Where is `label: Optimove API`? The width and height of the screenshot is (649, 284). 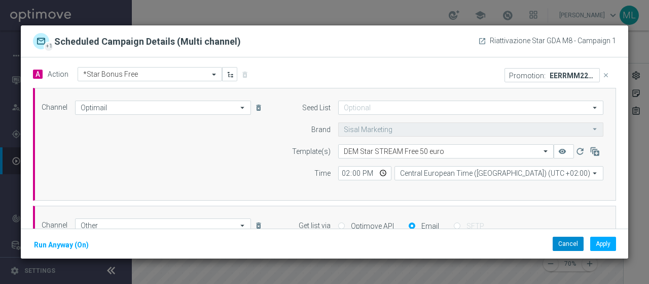
label: Optimove API is located at coordinates (371, 226).